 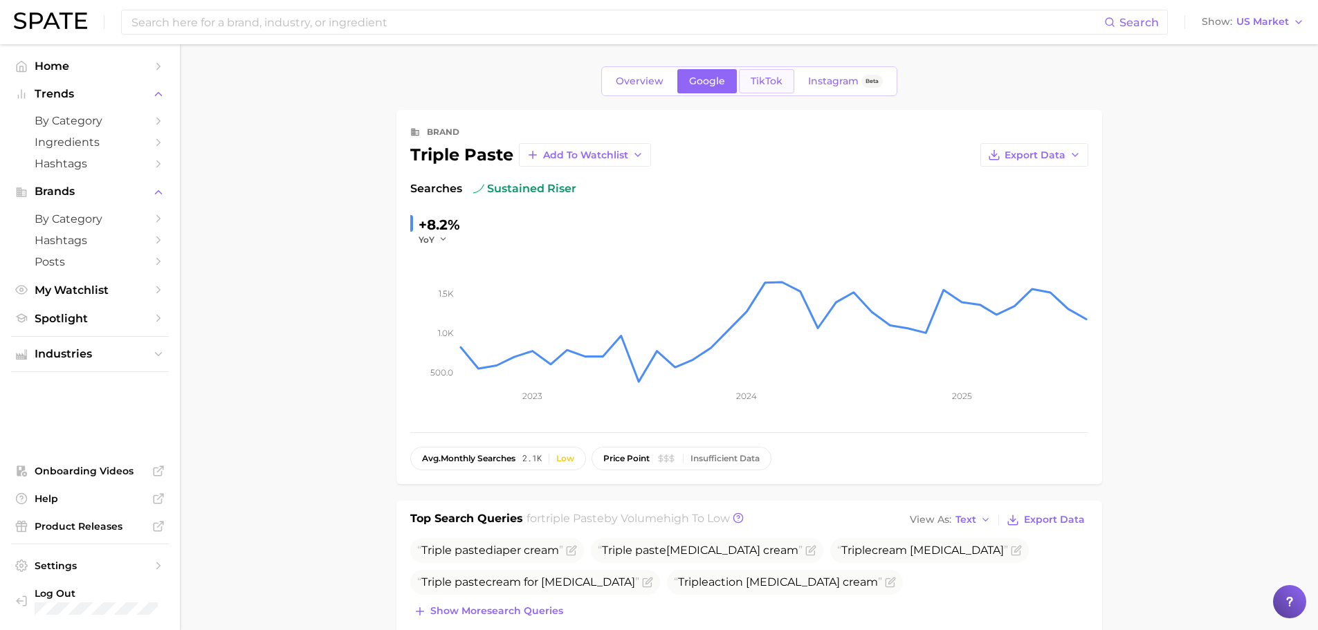 I want to click on button: Show moresearch queries, so click(x=488, y=611).